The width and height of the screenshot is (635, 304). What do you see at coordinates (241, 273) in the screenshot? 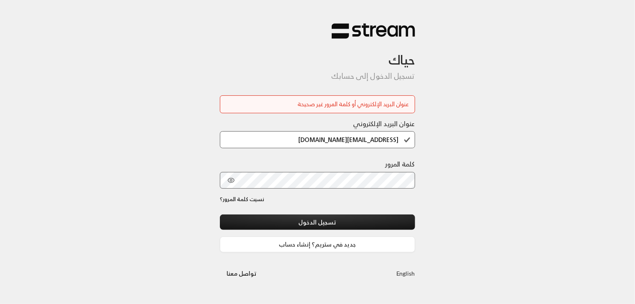
I see `a: تواصل معنا` at bounding box center [241, 273].